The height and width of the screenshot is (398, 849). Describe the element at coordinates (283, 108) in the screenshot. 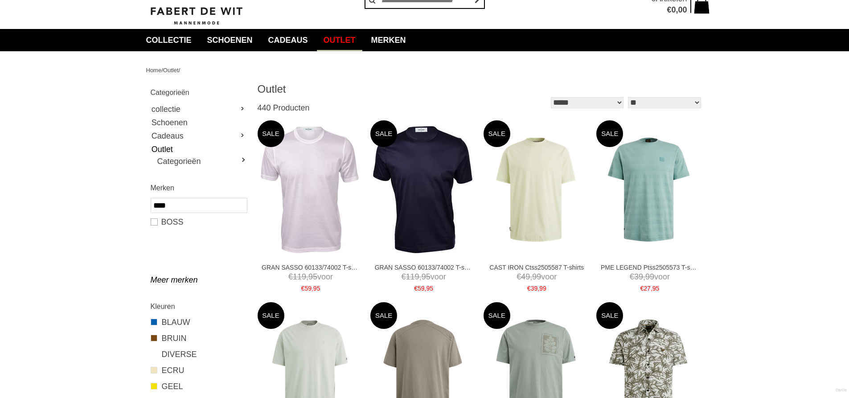

I see `span: 440 Producten` at that location.